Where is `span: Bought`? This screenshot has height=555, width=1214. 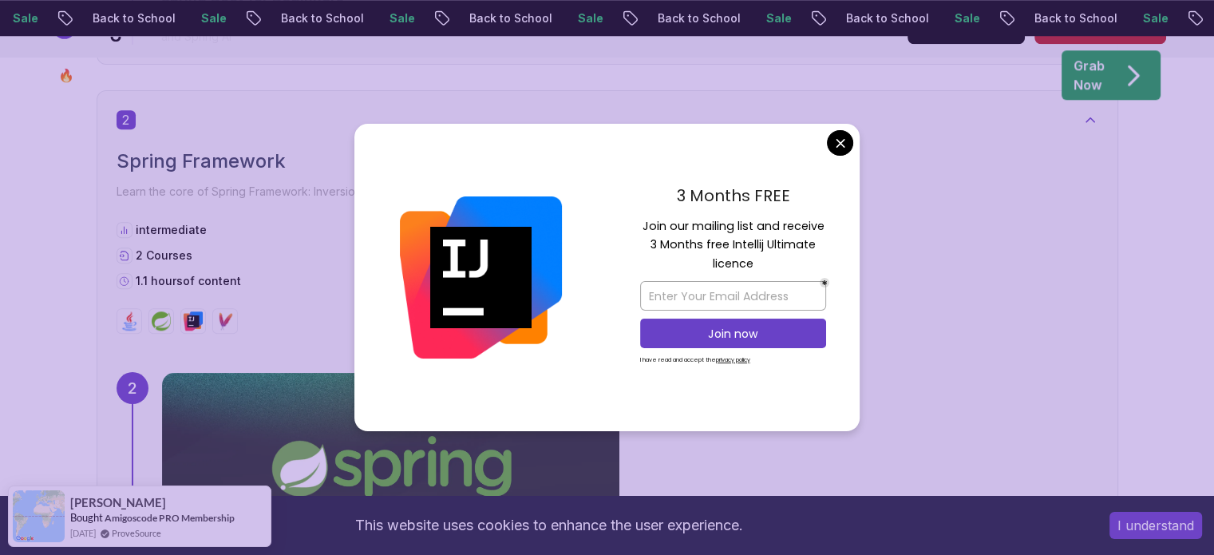 span: Bought is located at coordinates (86, 517).